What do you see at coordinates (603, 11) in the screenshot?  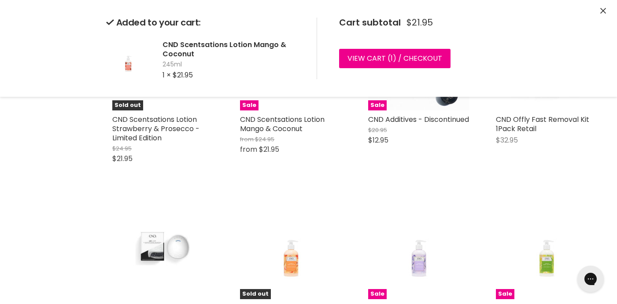 I see `button: Close` at bounding box center [603, 11].